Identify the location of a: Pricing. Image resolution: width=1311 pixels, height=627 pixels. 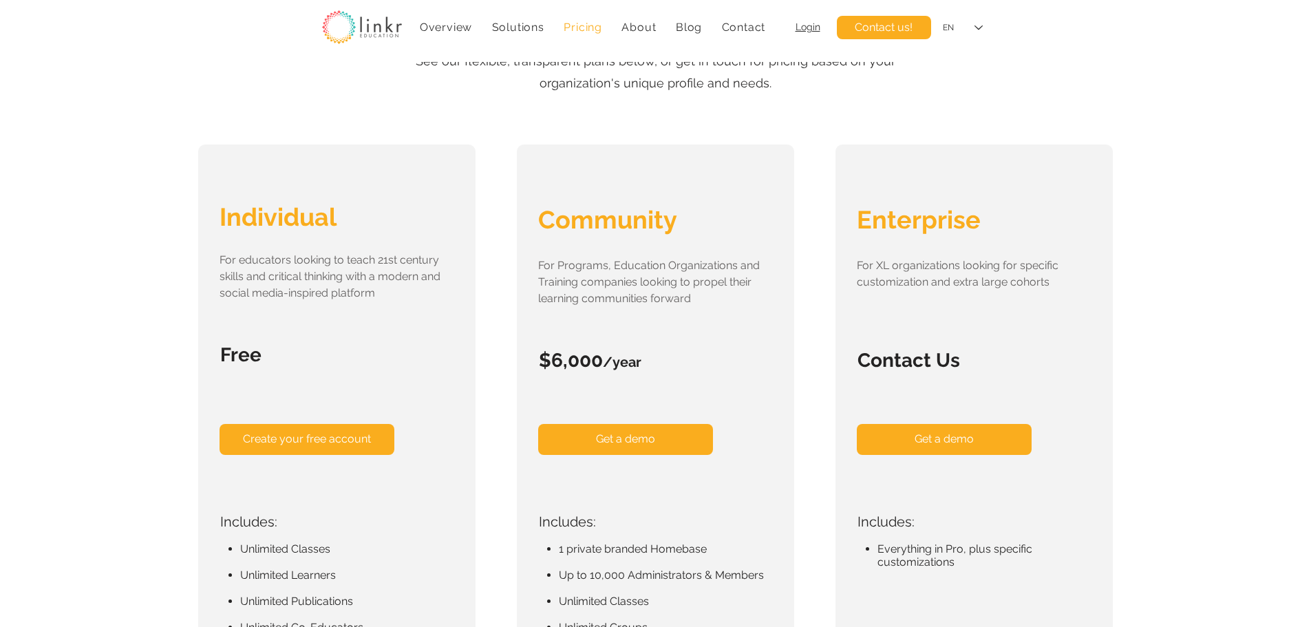
(583, 27).